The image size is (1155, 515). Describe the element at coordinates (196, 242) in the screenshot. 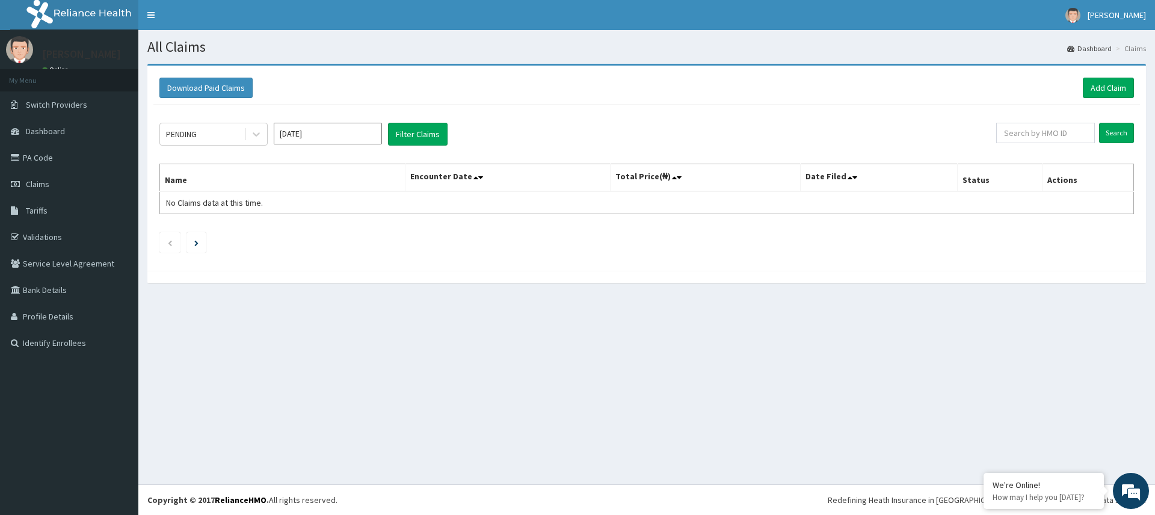

I see `a: Next page` at that location.